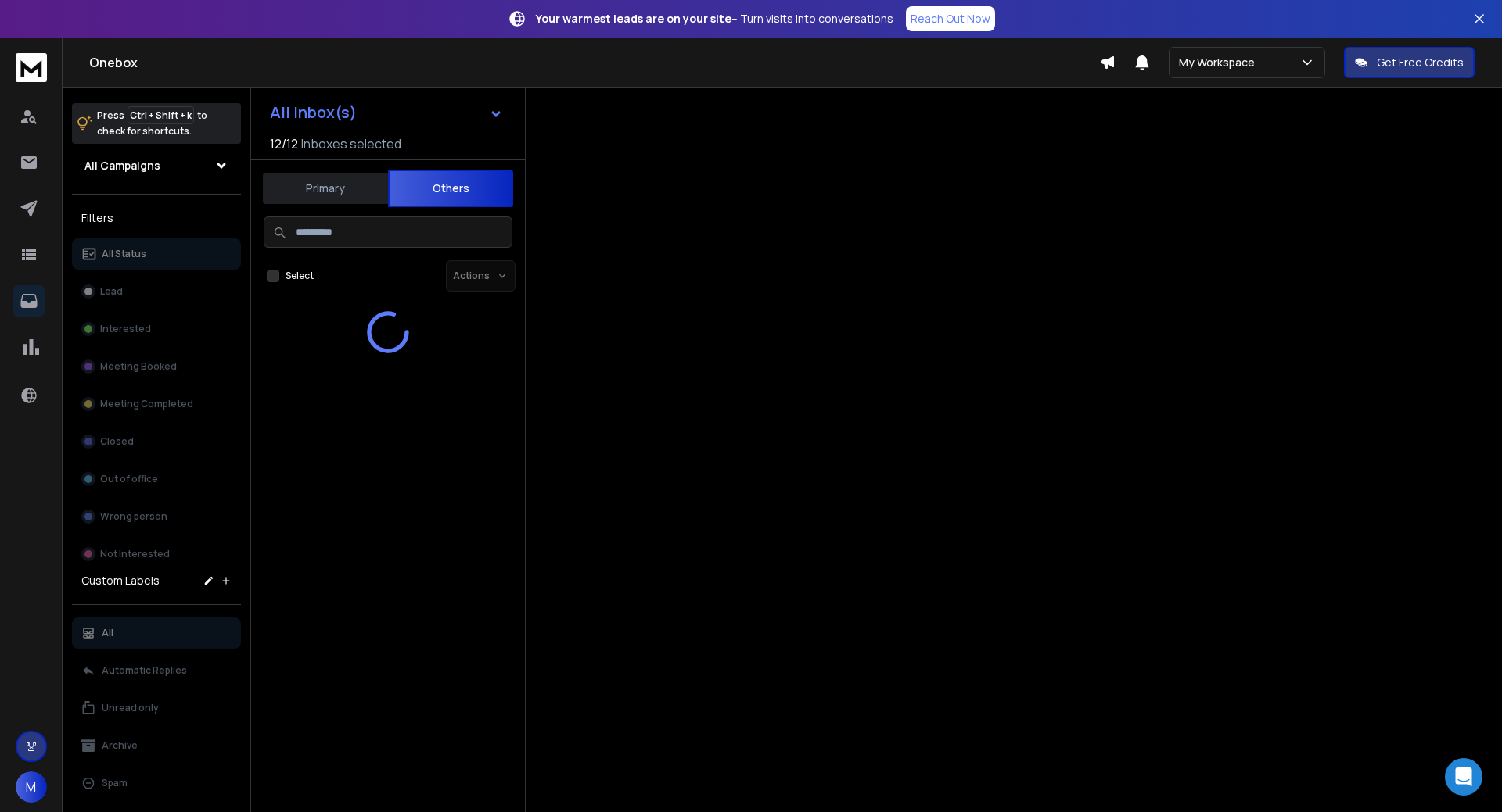 Image resolution: width=1502 pixels, height=812 pixels. What do you see at coordinates (31, 68) in the screenshot?
I see `img: logo` at bounding box center [31, 68].